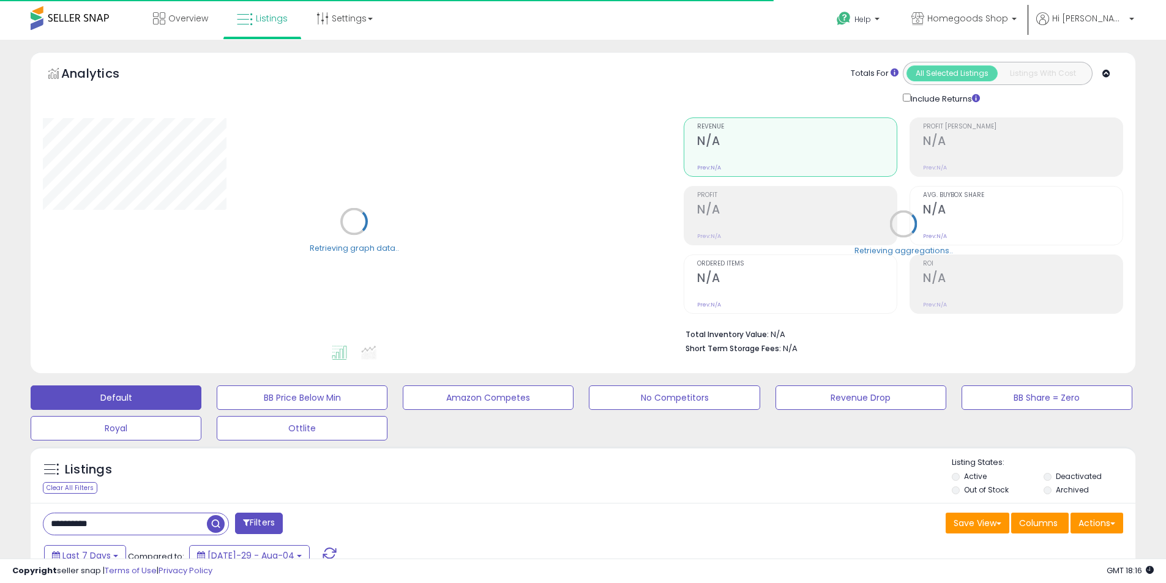  I want to click on button: Filters, so click(259, 523).